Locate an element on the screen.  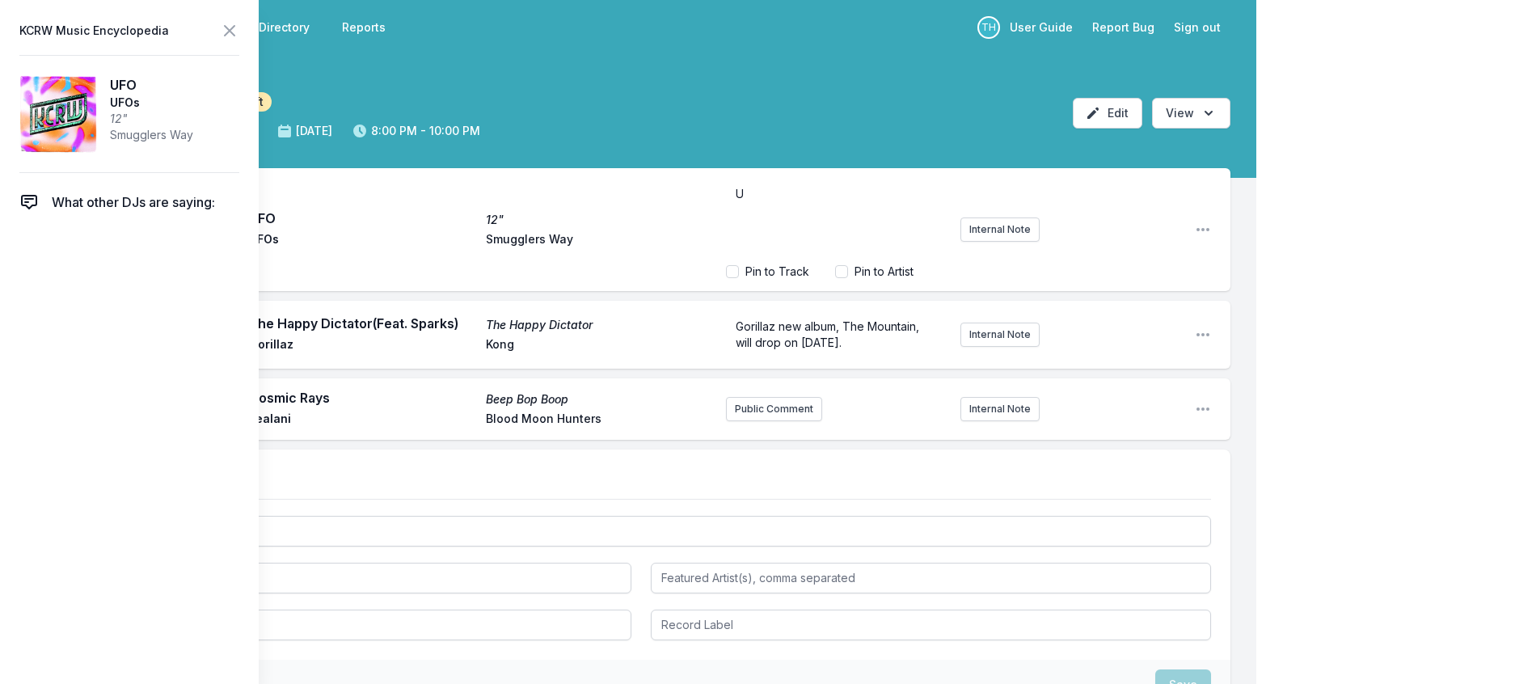
span: Kong is located at coordinates (599, 346).